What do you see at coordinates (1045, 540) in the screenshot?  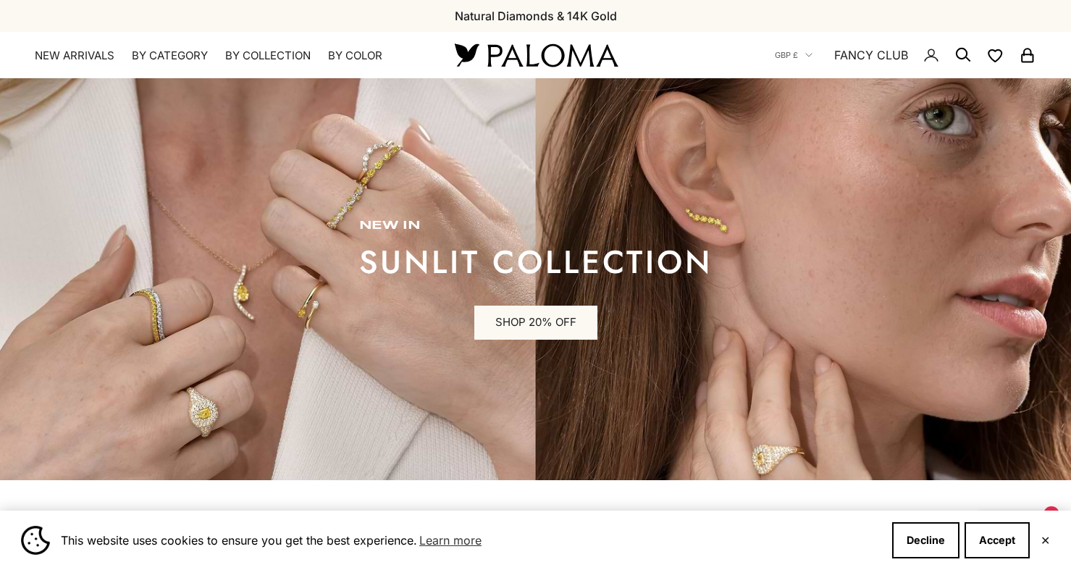 I see `button: Close` at bounding box center [1045, 540].